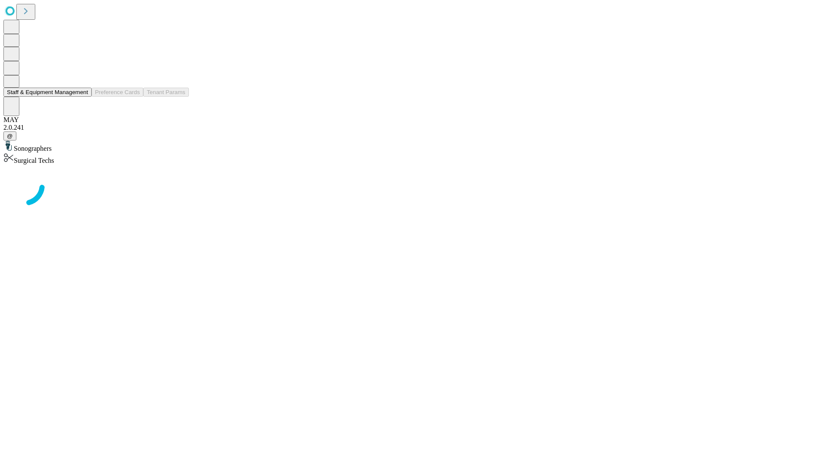 The height and width of the screenshot is (464, 826). What do you see at coordinates (413, 147) in the screenshot?
I see `div: Sonographers` at bounding box center [413, 147].